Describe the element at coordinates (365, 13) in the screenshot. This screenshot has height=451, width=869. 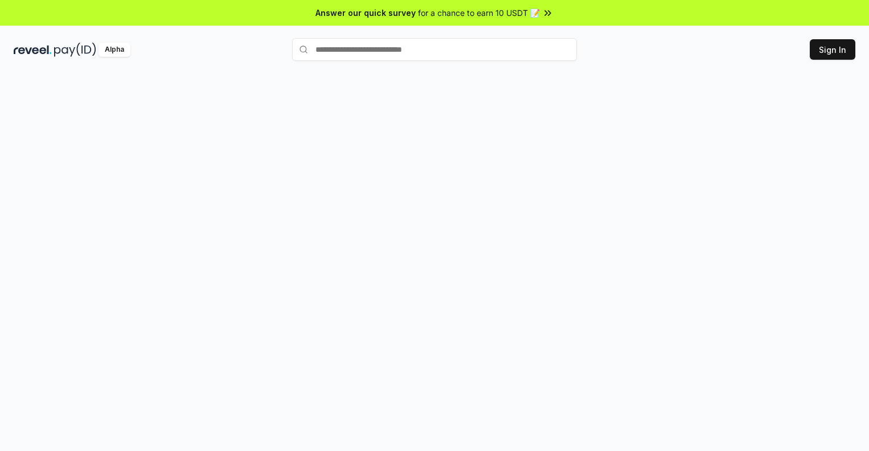
I see `span: Answer our quick survey` at that location.